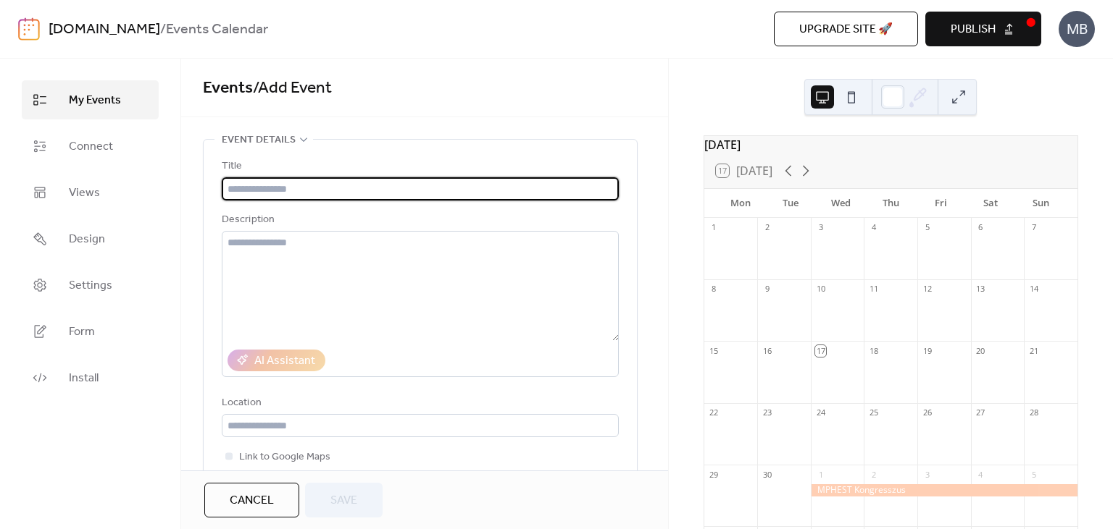 The image size is (1113, 529). What do you see at coordinates (82, 332) in the screenshot?
I see `span: Form` at bounding box center [82, 332].